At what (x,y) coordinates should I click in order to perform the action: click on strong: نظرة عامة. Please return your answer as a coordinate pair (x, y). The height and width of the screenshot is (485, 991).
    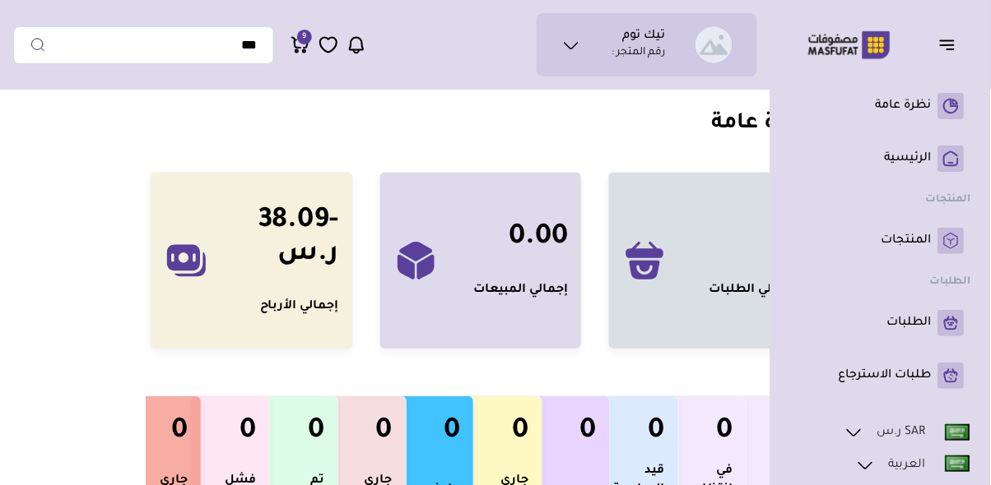
    Looking at the image, I should click on (763, 124).